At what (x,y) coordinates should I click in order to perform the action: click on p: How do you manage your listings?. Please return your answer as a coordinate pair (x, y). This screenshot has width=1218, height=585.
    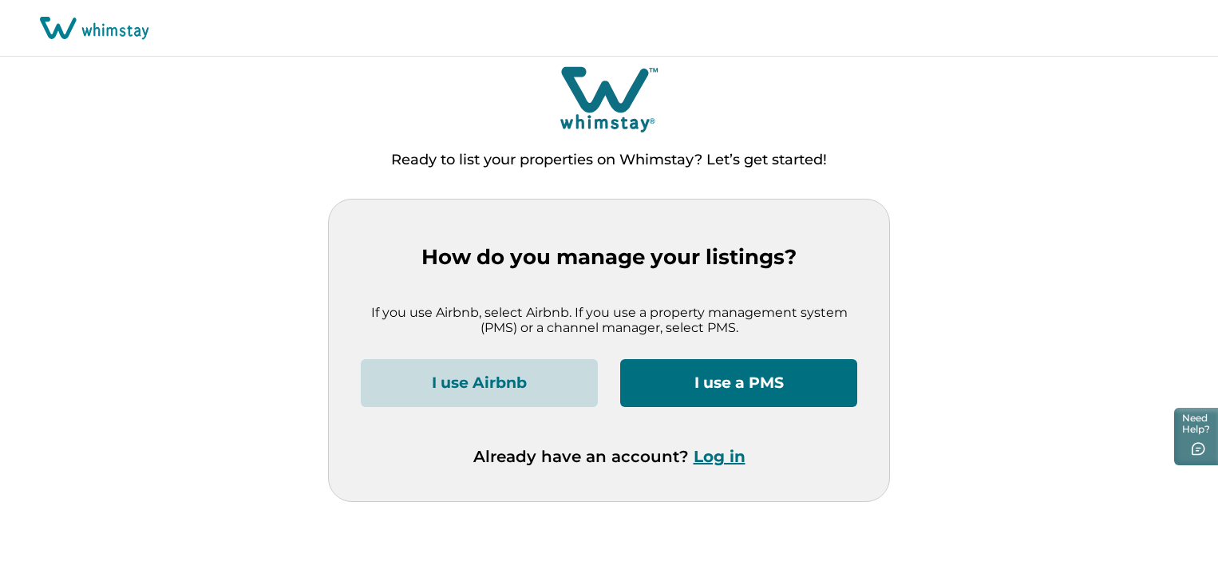
    Looking at the image, I should click on (609, 257).